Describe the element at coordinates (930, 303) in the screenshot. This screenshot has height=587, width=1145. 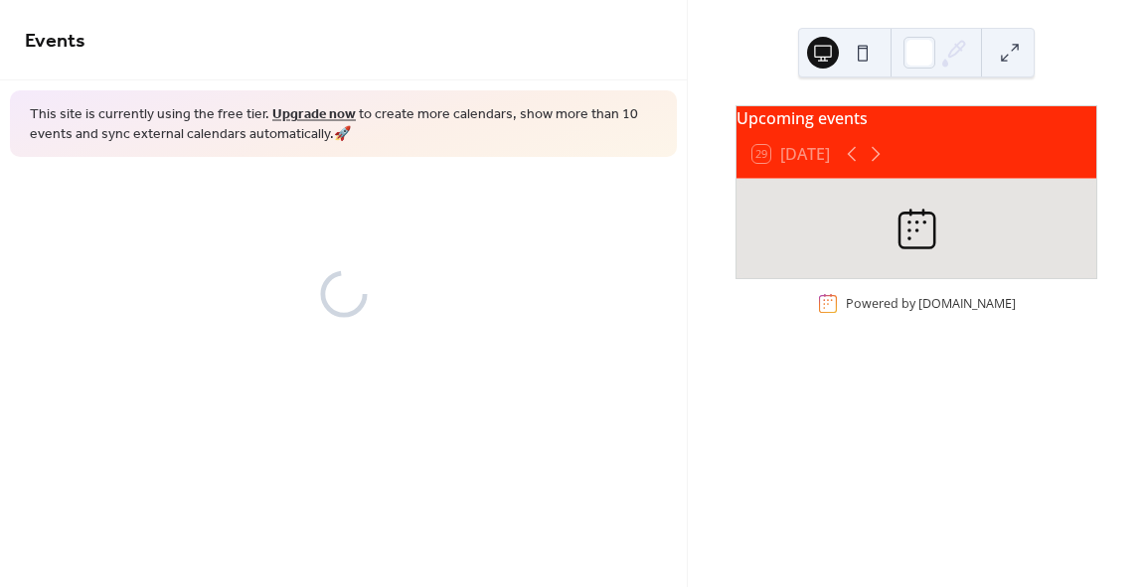
I see `div: Powered by` at that location.